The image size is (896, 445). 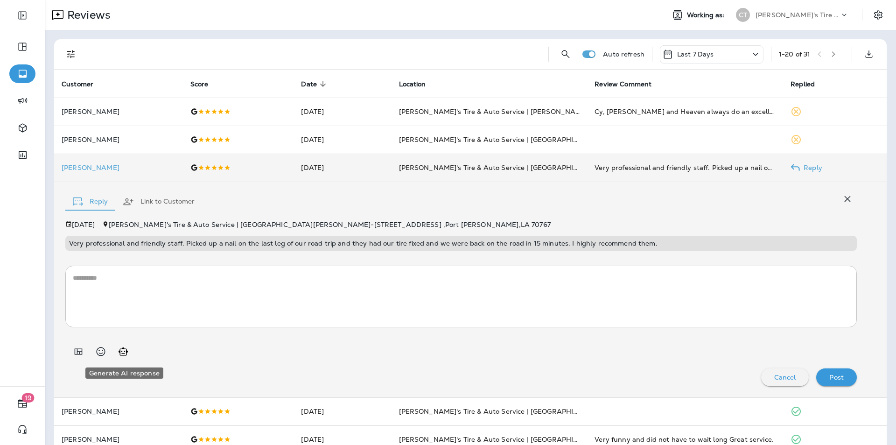 What do you see at coordinates (785, 377) in the screenshot?
I see `button: Cancel` at bounding box center [785, 377].